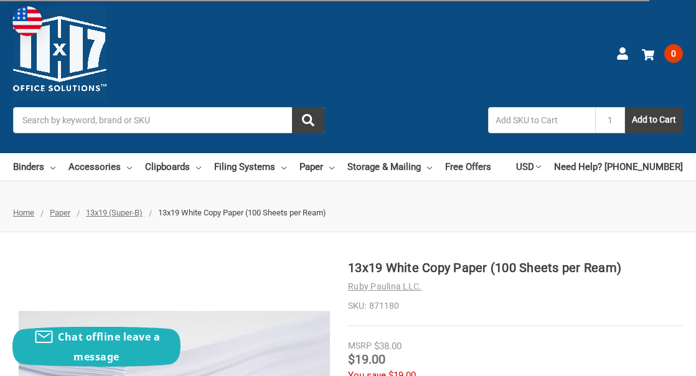 The image size is (696, 376). I want to click on a: Free Offers, so click(468, 167).